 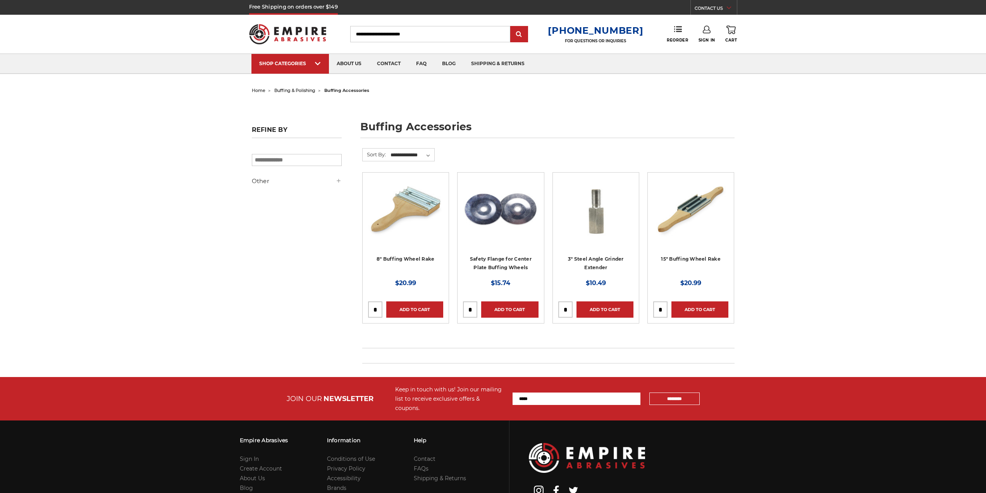 I want to click on a: 3" Steel Angle Grinder Extender, so click(x=596, y=227).